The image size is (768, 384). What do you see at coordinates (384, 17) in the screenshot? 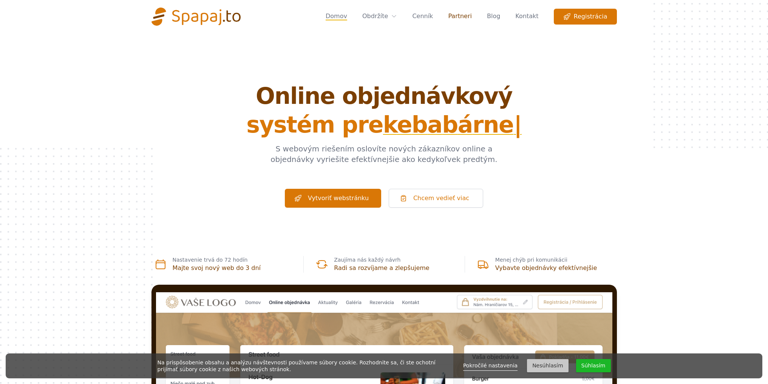
I see `nav: Global` at bounding box center [384, 17].